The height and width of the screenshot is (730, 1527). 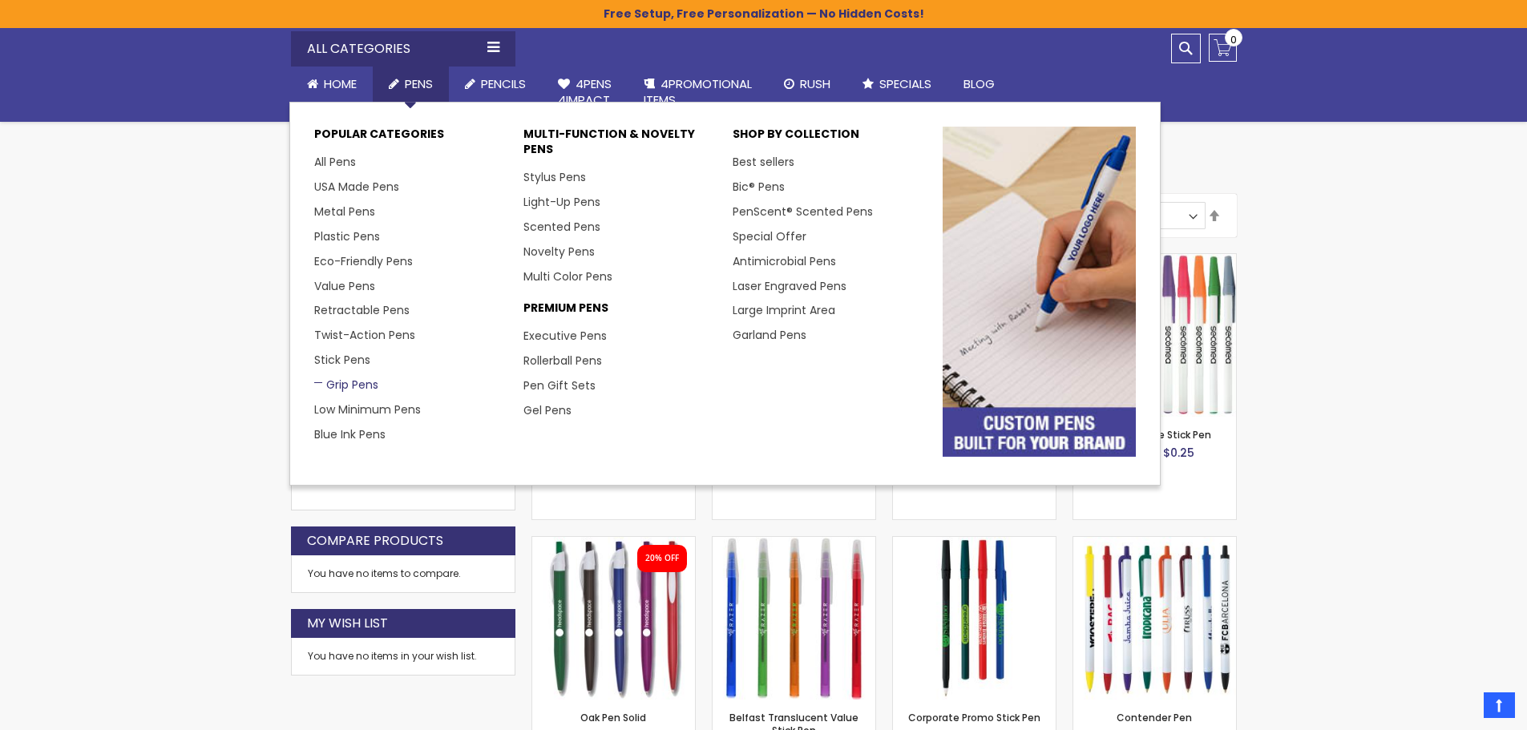 I want to click on p: Shop By Collection, so click(x=829, y=138).